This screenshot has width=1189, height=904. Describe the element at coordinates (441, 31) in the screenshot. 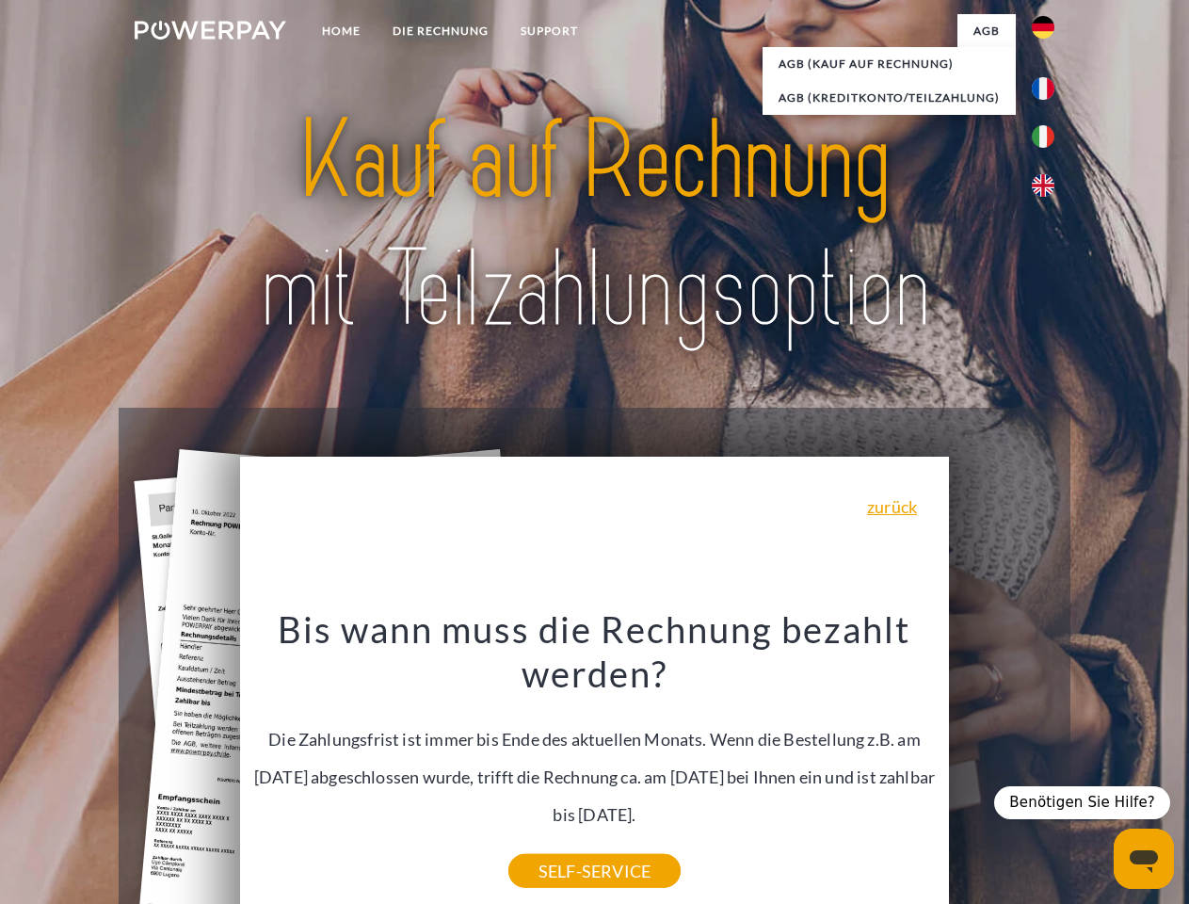

I see `a: DIE RECHNUNG` at that location.